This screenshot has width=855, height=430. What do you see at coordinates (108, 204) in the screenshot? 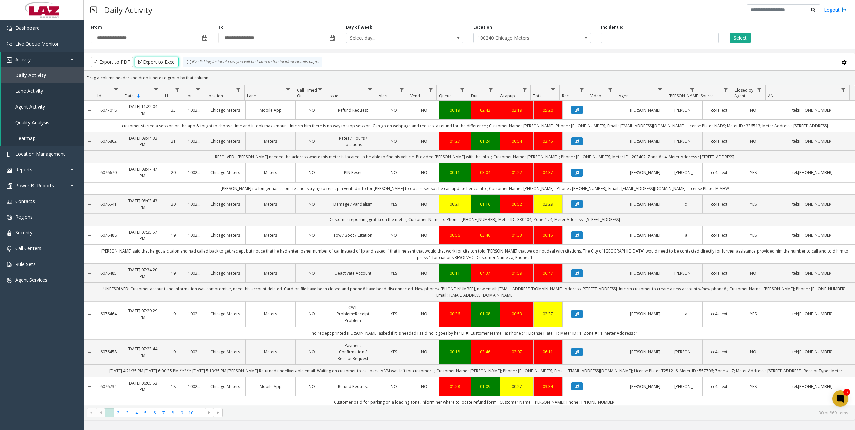
I see `a: 6076541` at bounding box center [108, 204].